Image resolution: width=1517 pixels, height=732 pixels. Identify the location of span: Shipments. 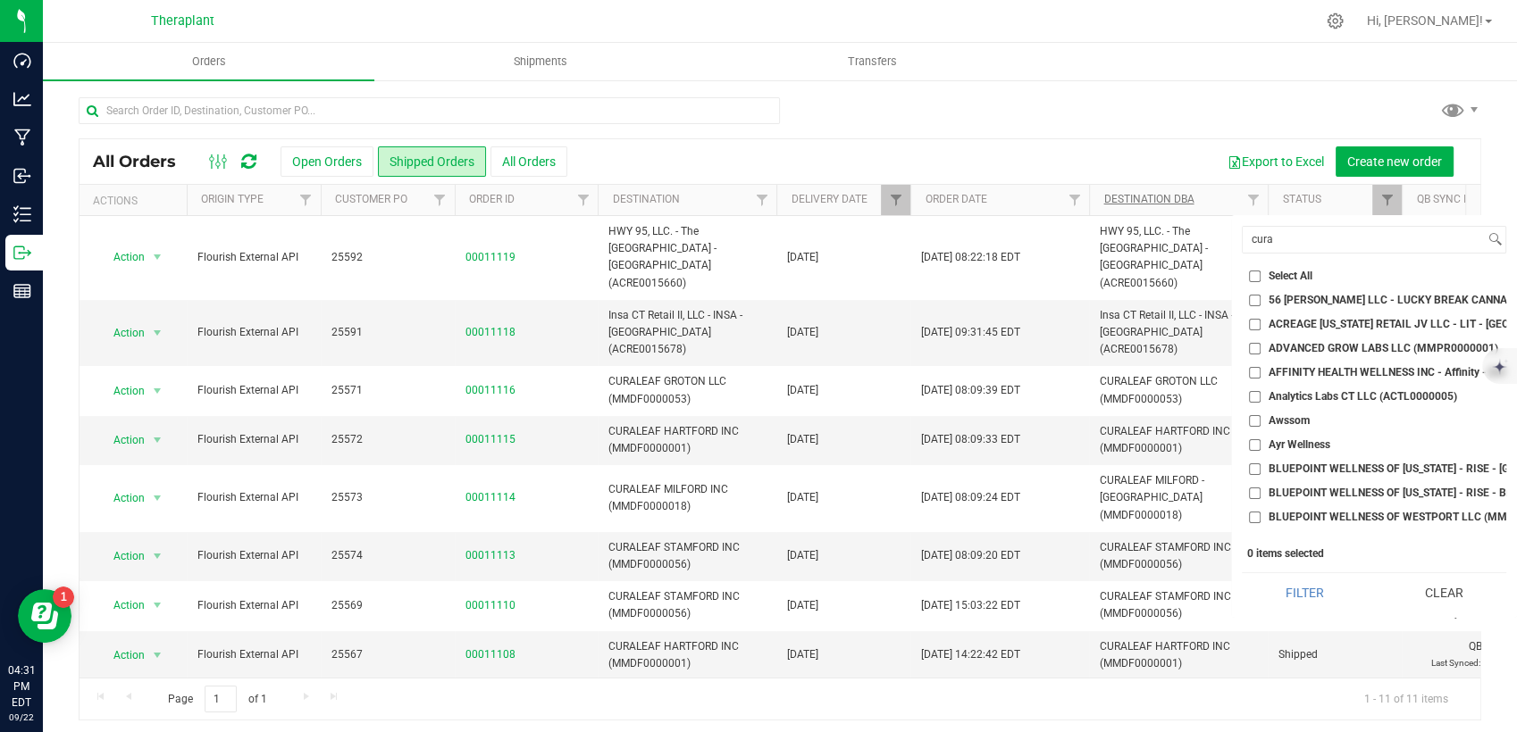
(540, 62).